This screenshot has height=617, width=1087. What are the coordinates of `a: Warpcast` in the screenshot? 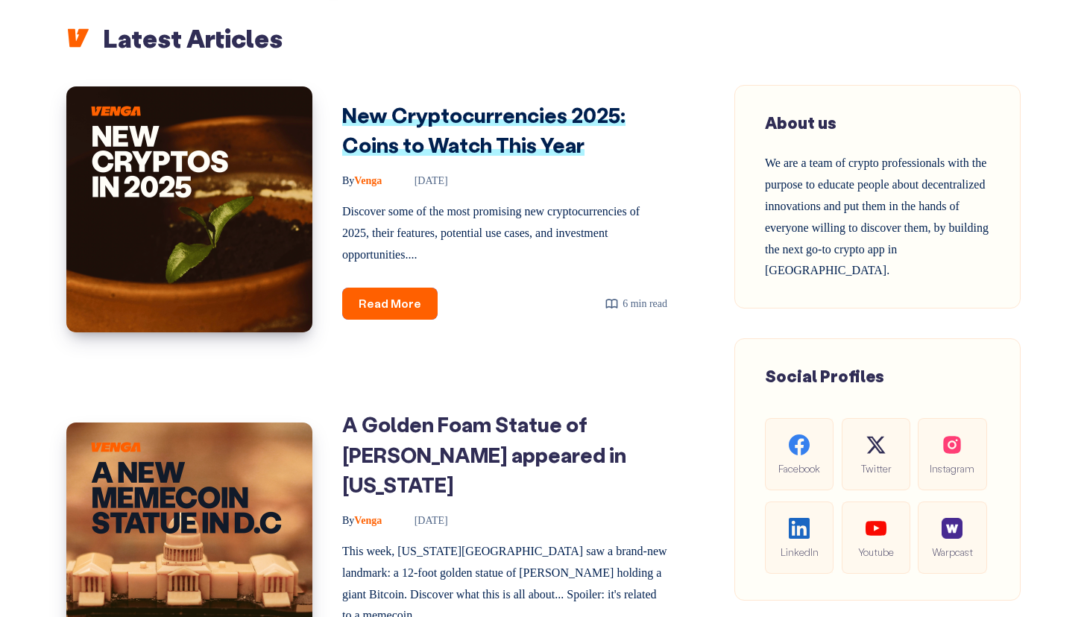 It's located at (952, 538).